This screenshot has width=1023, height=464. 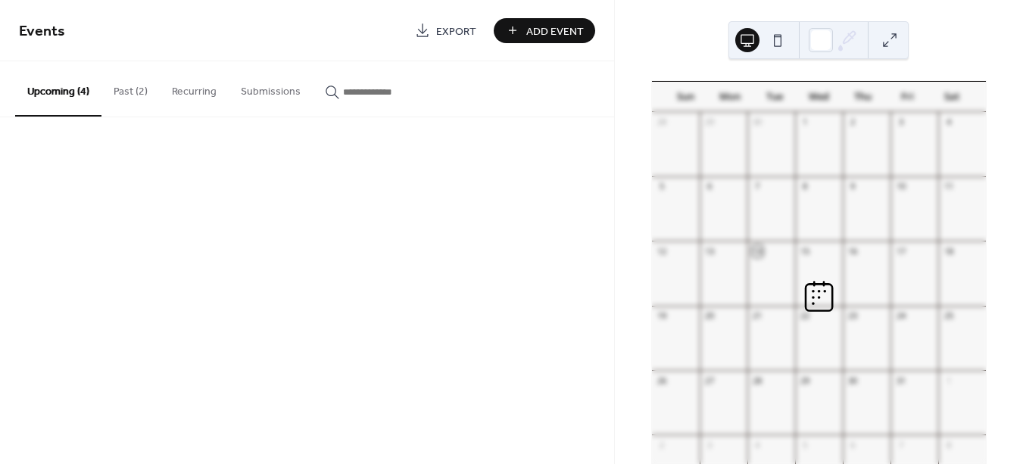 I want to click on div: 15, so click(x=805, y=251).